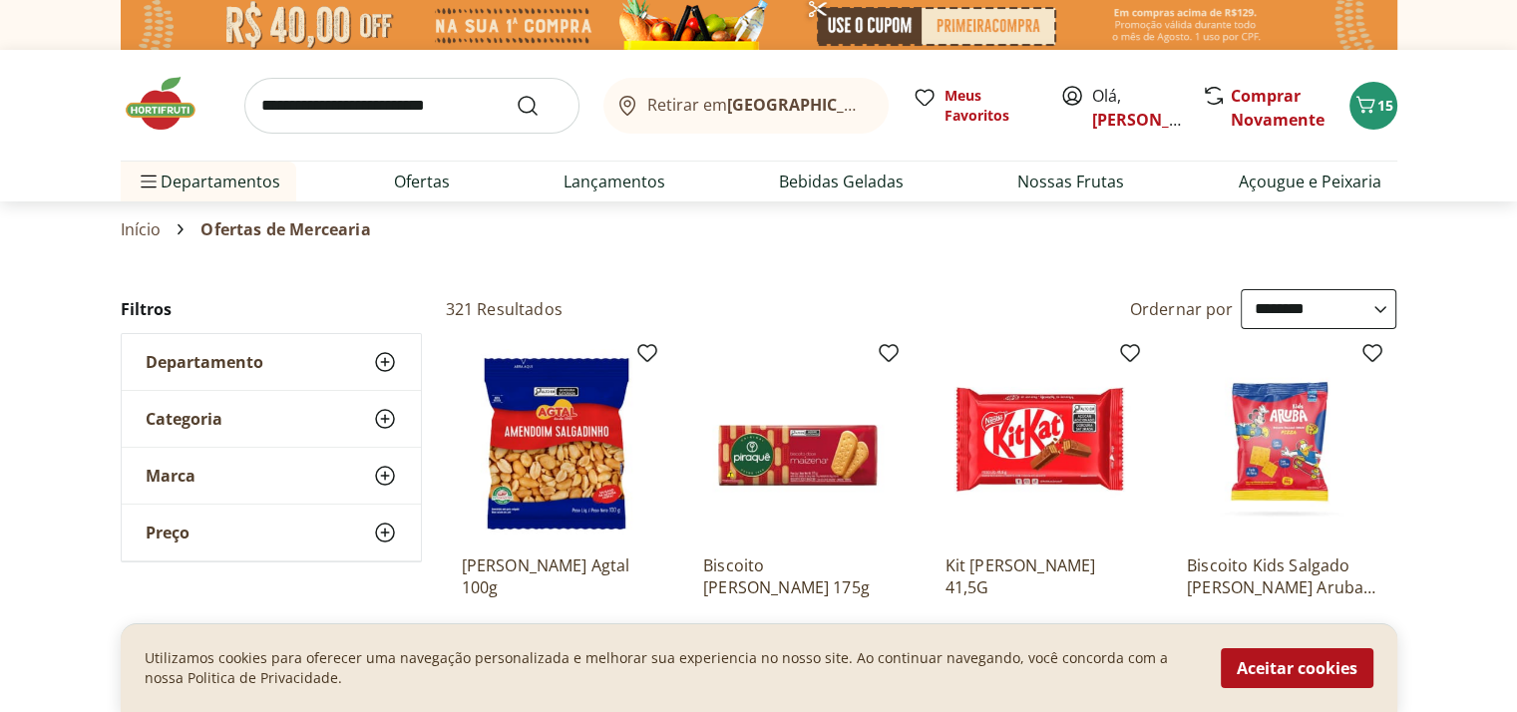 This screenshot has height=712, width=1517. Describe the element at coordinates (171, 104) in the screenshot. I see `img: Hortifruti` at that location.